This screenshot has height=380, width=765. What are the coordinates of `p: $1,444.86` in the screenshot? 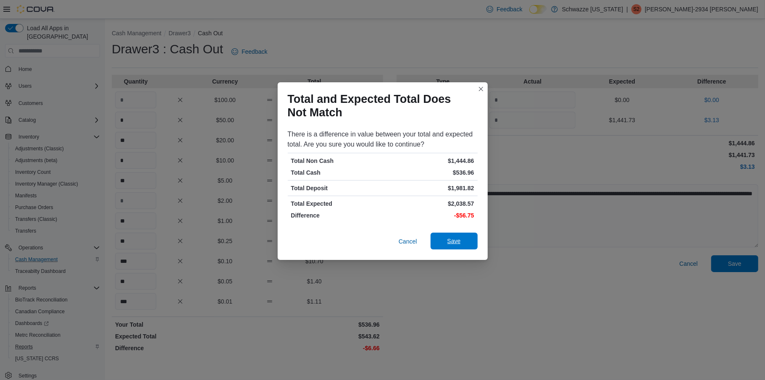 It's located at (429, 161).